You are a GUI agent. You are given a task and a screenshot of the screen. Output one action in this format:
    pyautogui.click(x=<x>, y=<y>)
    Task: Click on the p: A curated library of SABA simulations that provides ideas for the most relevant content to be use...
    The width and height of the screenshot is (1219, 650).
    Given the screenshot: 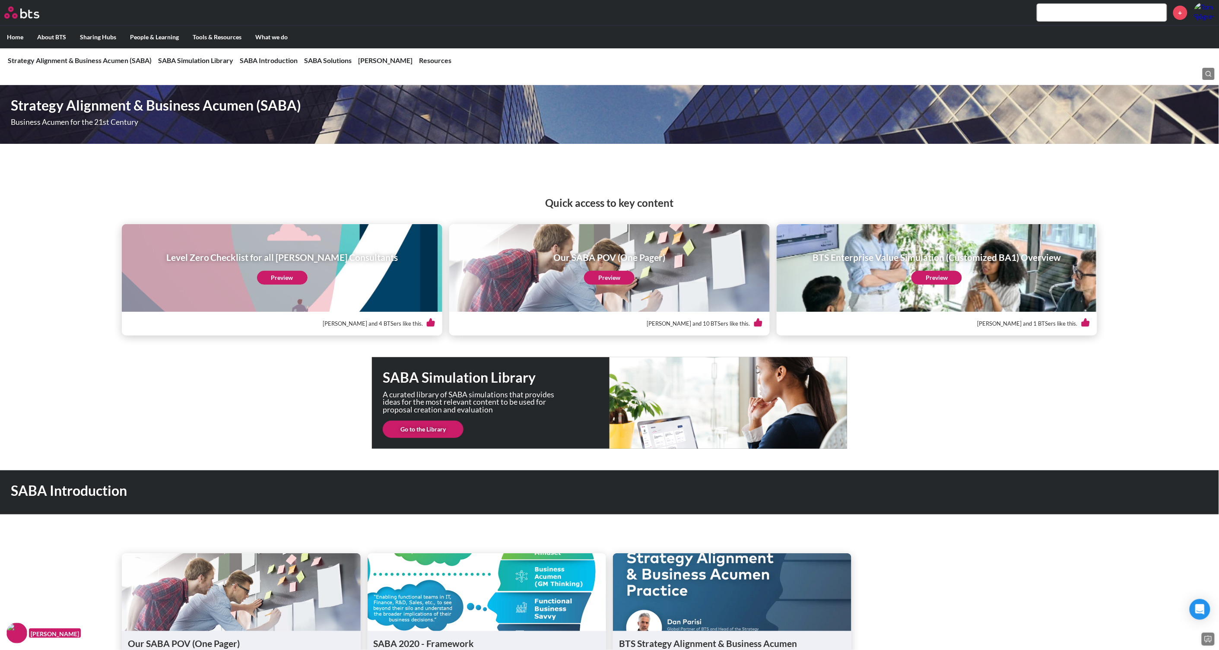 What is the action you would take?
    pyautogui.click(x=473, y=402)
    